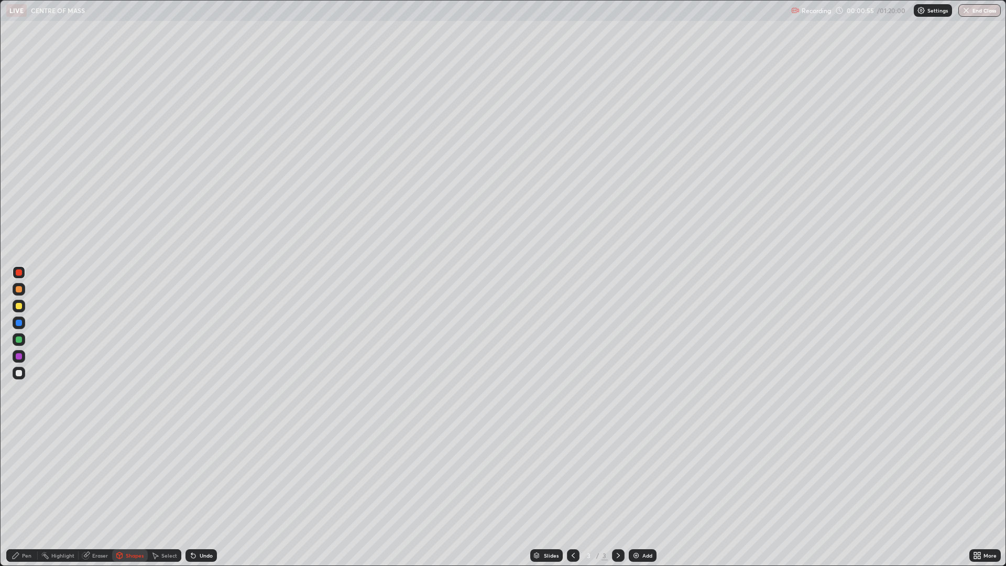 Image resolution: width=1006 pixels, height=566 pixels. I want to click on div: Undo, so click(206, 556).